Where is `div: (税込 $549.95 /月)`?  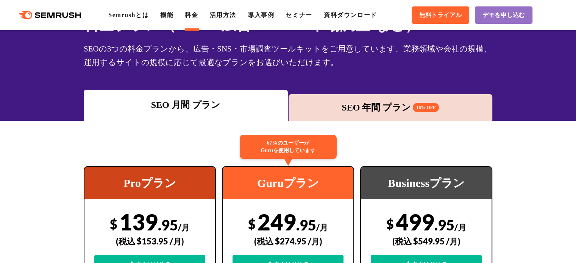 div: (税込 $549.95 /月) is located at coordinates (426, 241).